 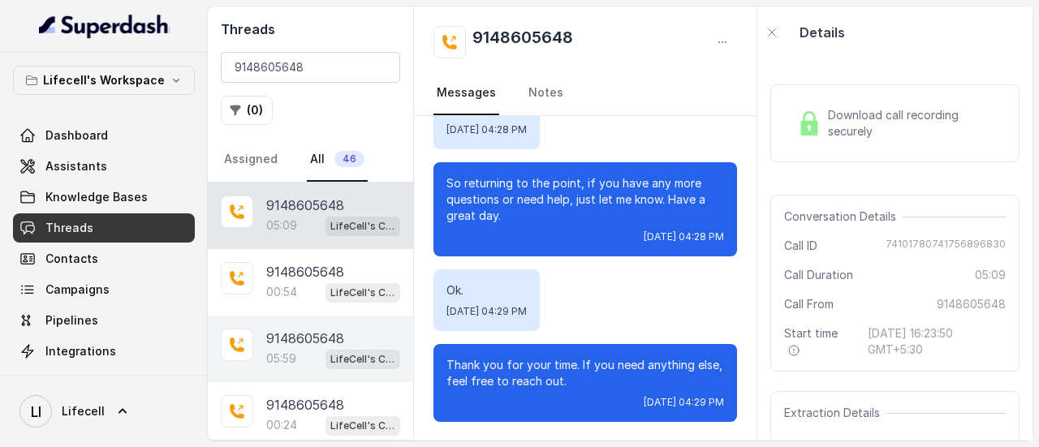 What do you see at coordinates (349, 159) in the screenshot?
I see `span: 46` at bounding box center [349, 159].